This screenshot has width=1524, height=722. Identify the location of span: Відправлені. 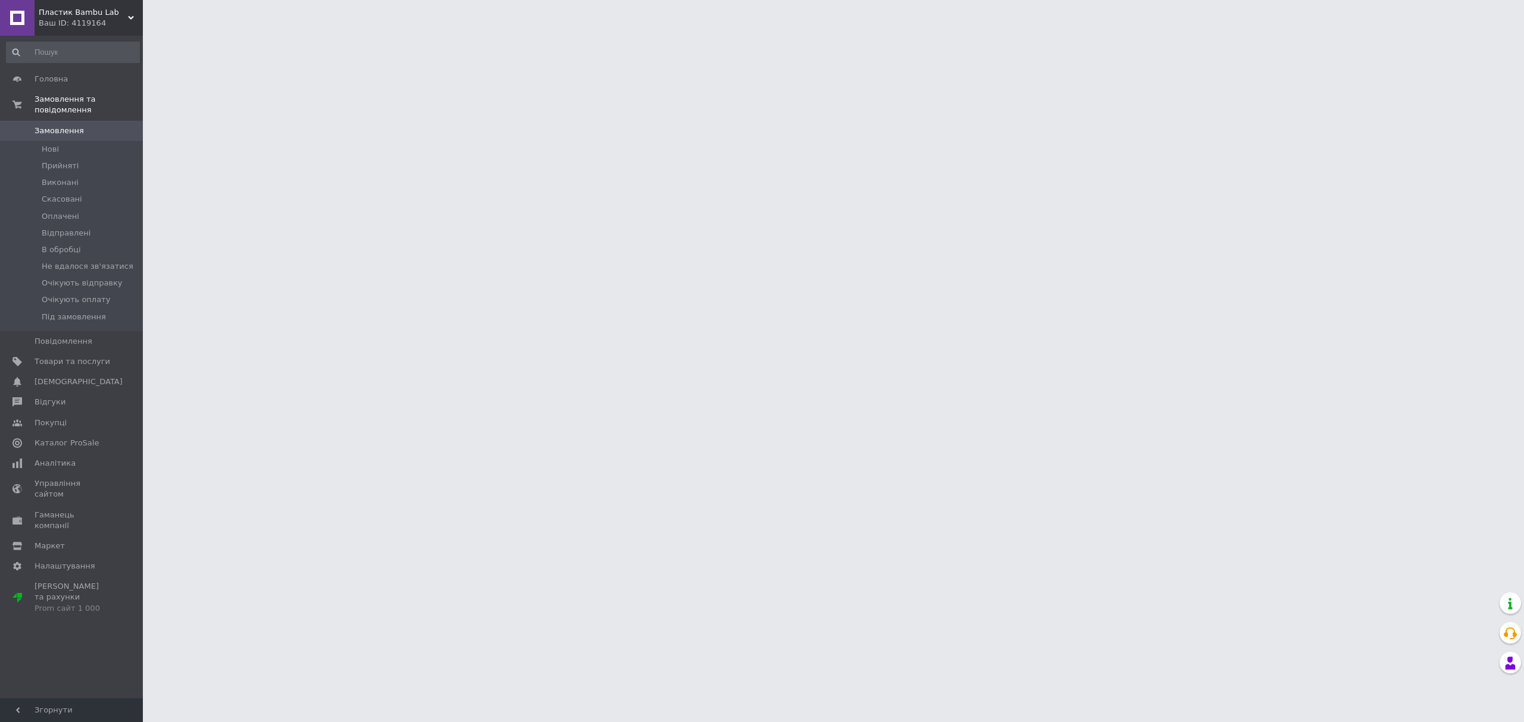
(66, 233).